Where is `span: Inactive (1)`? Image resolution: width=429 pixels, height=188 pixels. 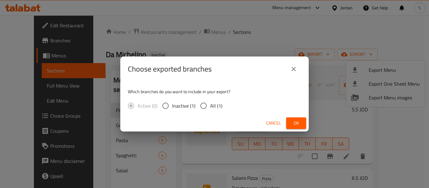
span: Inactive (1) is located at coordinates (184, 106).